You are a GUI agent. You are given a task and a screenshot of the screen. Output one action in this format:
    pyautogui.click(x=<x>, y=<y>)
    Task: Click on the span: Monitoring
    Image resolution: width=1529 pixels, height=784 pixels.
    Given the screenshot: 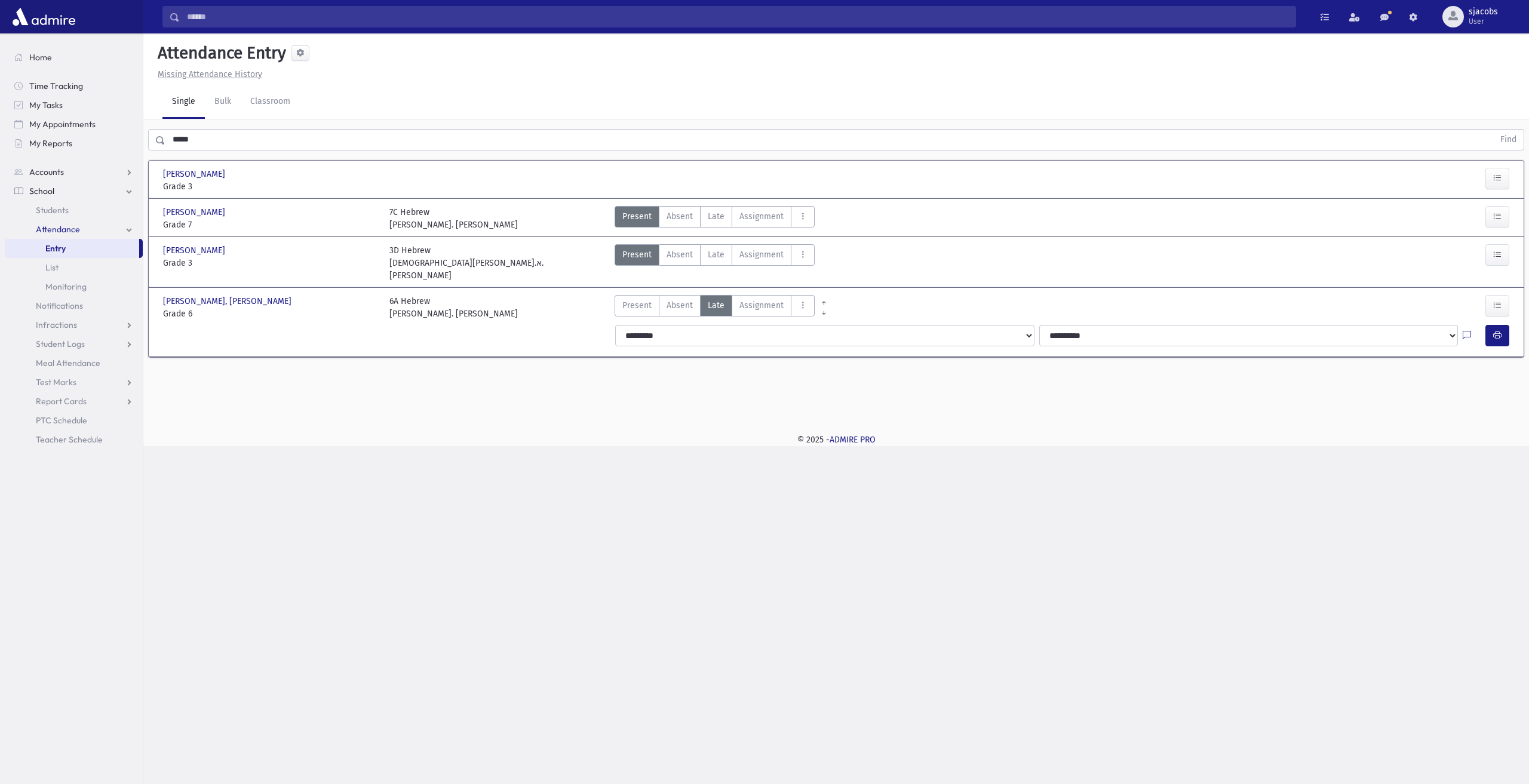 What is the action you would take?
    pyautogui.click(x=66, y=287)
    